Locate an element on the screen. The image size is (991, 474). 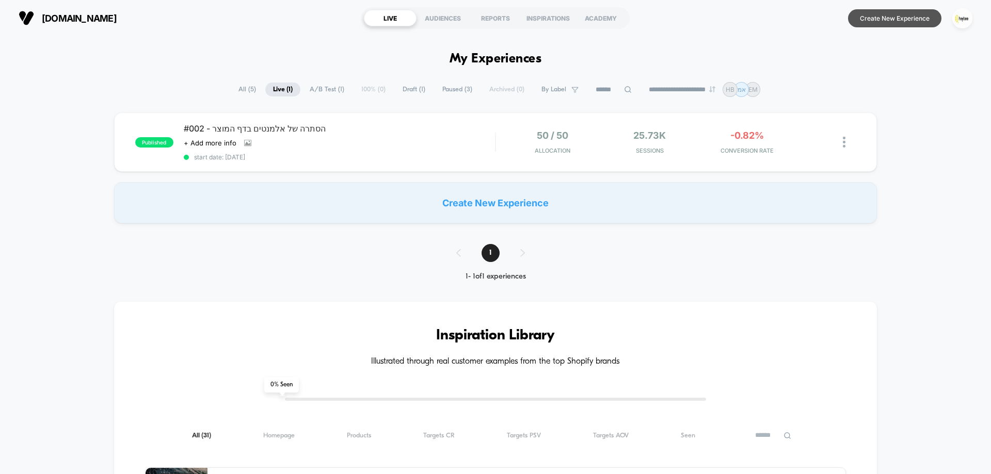
span: 1 is located at coordinates (490, 253).